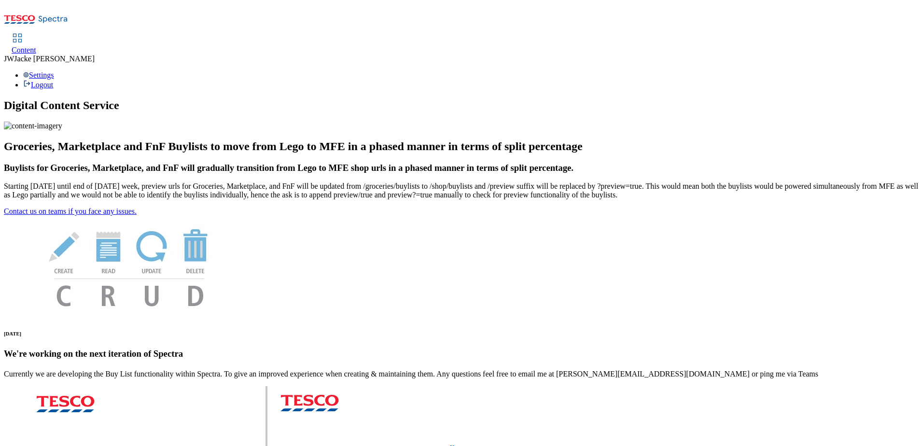 This screenshot has height=446, width=923. I want to click on h1: Digital Content Service, so click(462, 105).